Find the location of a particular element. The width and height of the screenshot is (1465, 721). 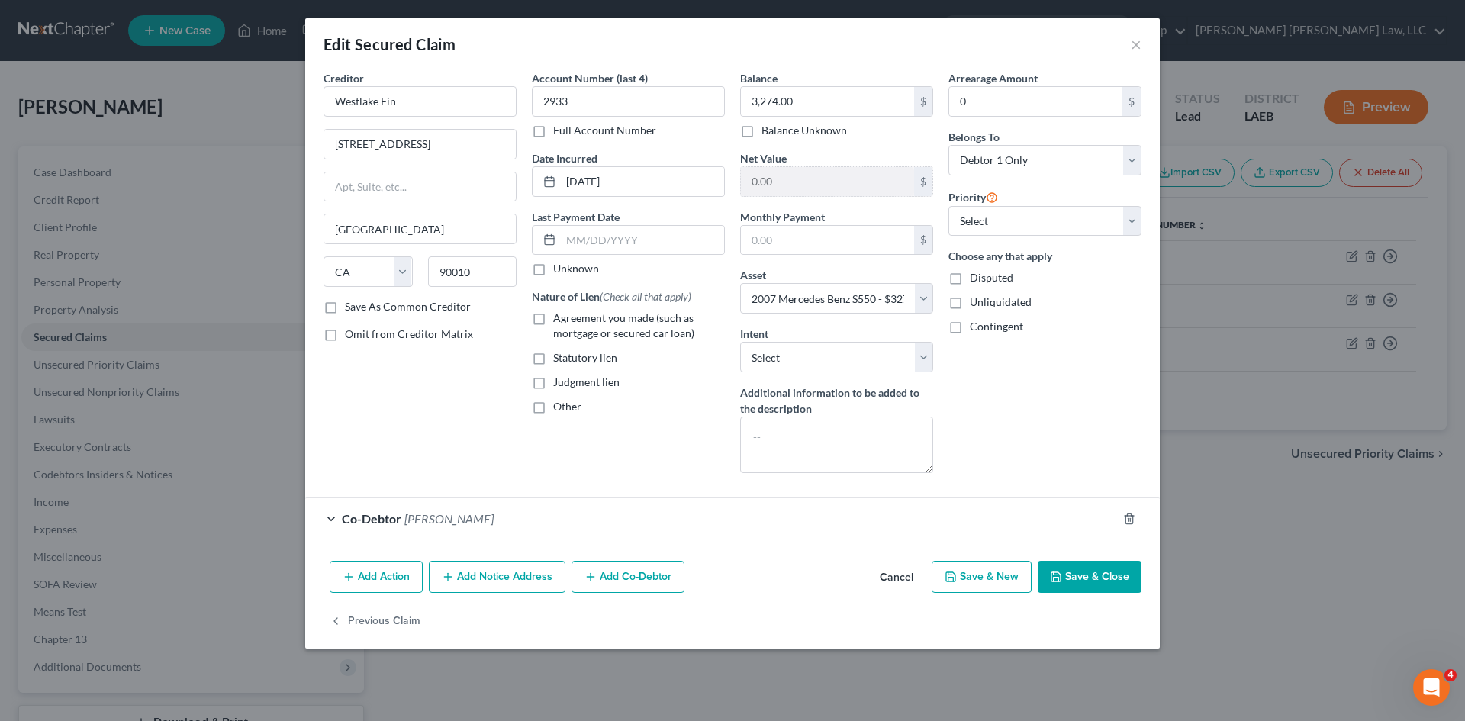

button: Add Notice Address is located at coordinates (497, 577).